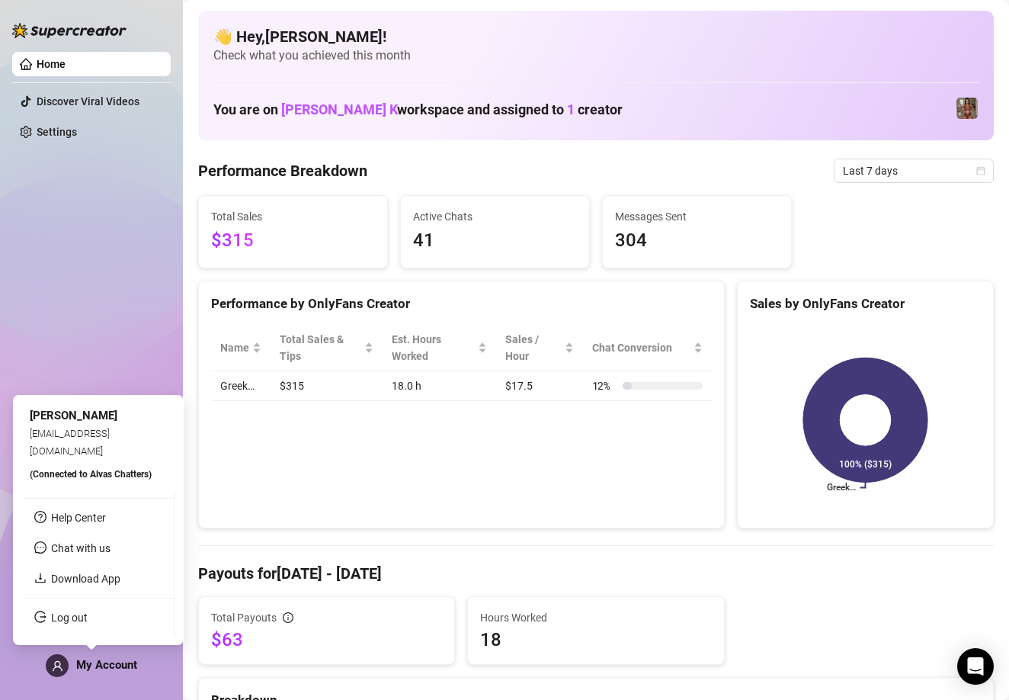 This screenshot has width=1009, height=700. I want to click on span: 18, so click(595, 640).